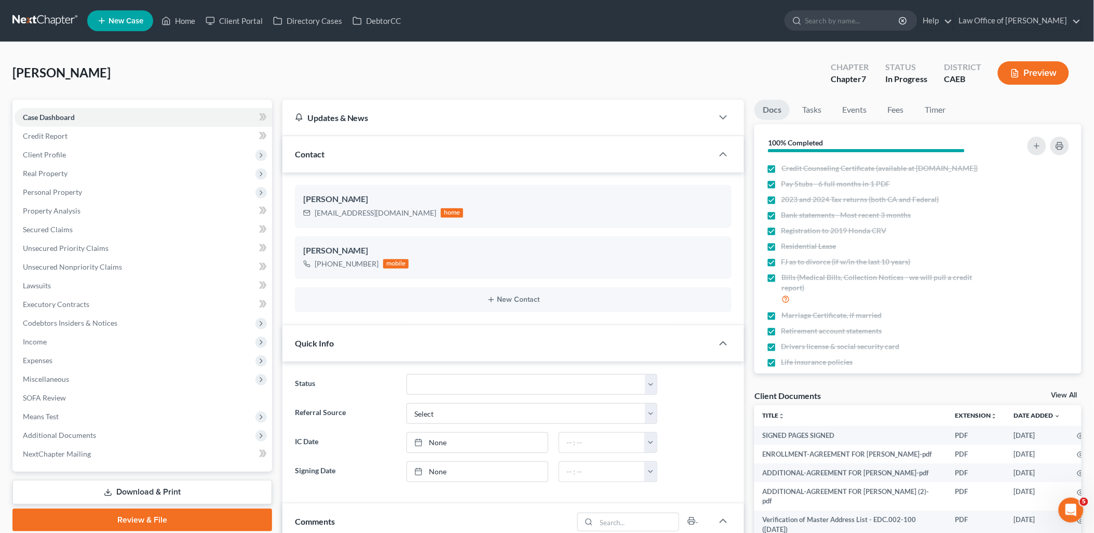 This screenshot has width=1094, height=533. Describe the element at coordinates (809, 246) in the screenshot. I see `span: Residential Lease` at that location.